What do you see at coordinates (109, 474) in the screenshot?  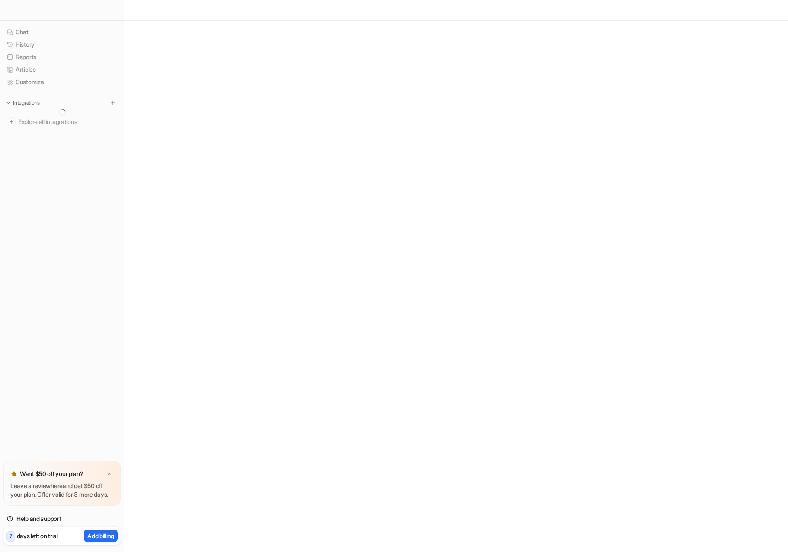 I see `img: x` at bounding box center [109, 474].